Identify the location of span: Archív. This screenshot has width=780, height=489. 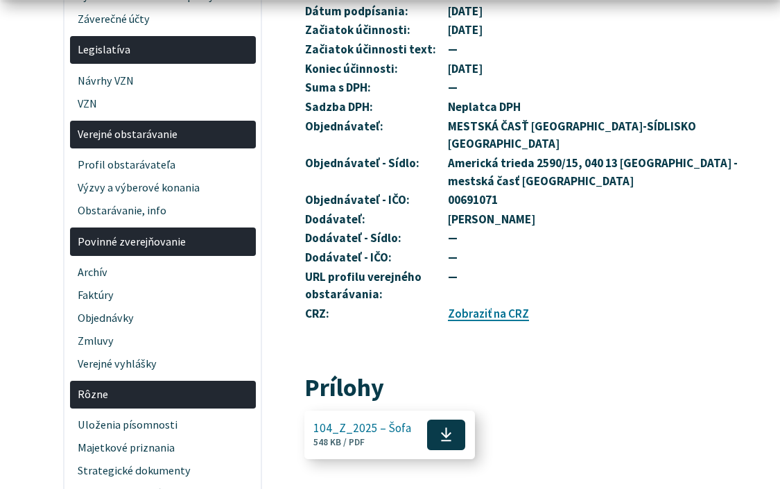
(162, 272).